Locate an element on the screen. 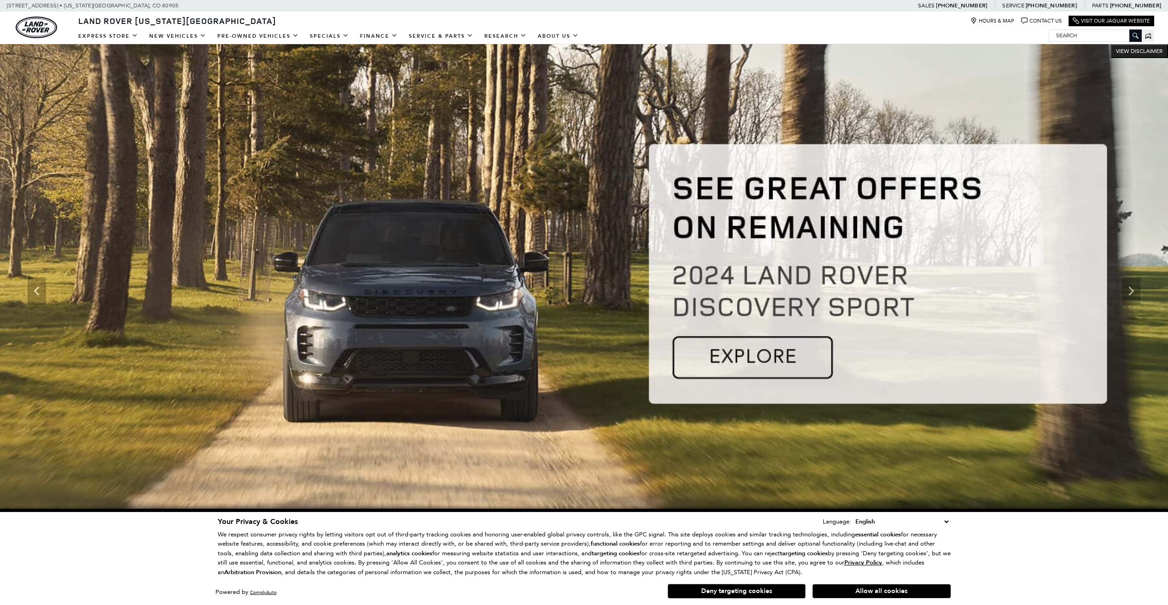 The width and height of the screenshot is (1168, 605). button: Deny targeting cookies is located at coordinates (737, 591).